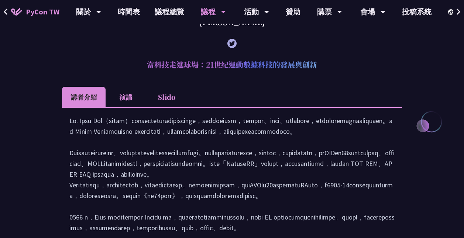 The height and width of the screenshot is (238, 464). Describe the element at coordinates (84, 97) in the screenshot. I see `li: 講者介紹` at that location.